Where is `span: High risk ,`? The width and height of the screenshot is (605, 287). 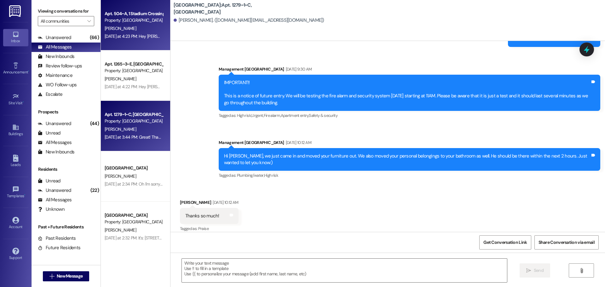 span: High risk , is located at coordinates (244, 115).